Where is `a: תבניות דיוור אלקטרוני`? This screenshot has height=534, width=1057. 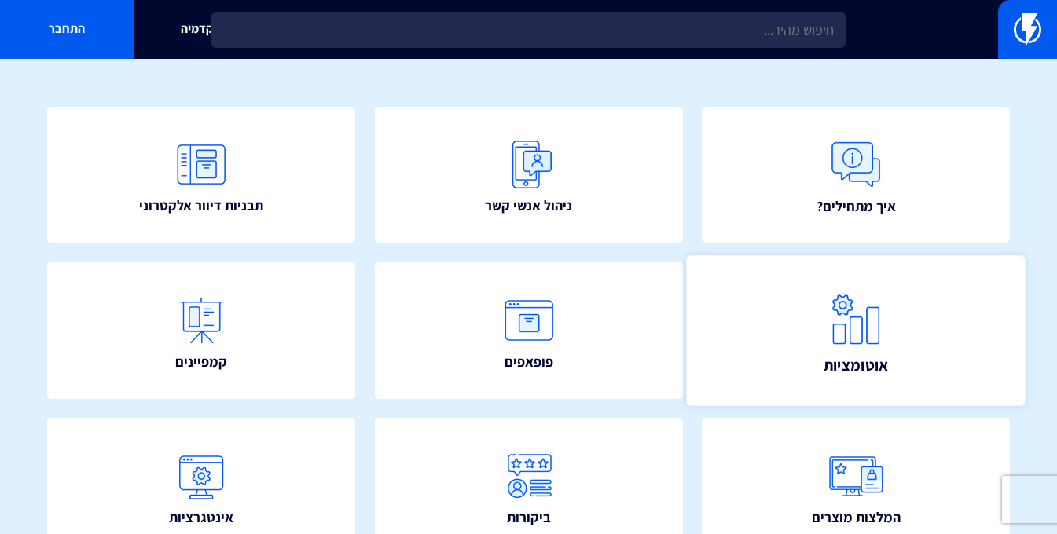
a: תבניות דיוור אלקטרוני is located at coordinates (201, 175).